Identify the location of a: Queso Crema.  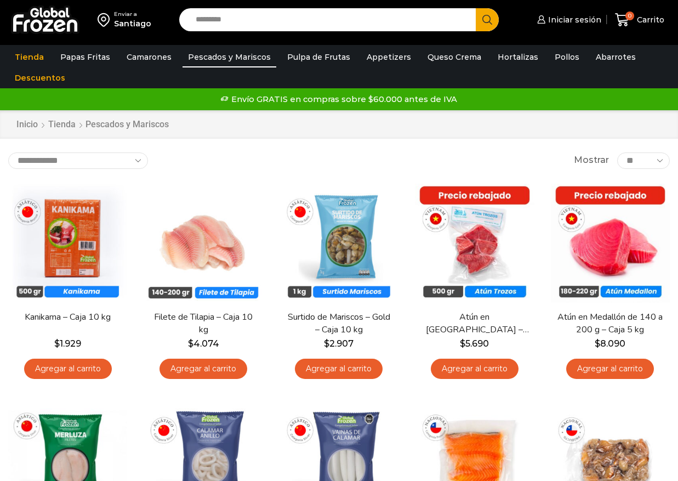
(454, 57).